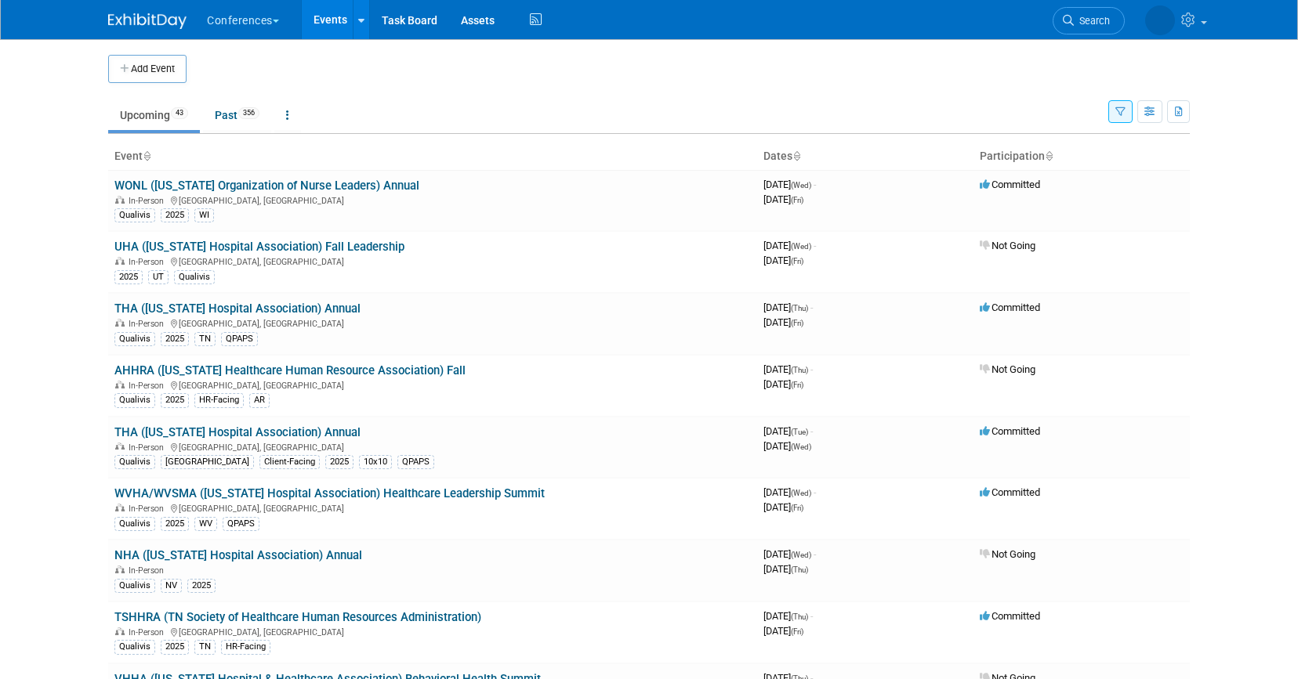 This screenshot has width=1298, height=679. Describe the element at coordinates (147, 156) in the screenshot. I see `a: Sort by Event Name` at that location.